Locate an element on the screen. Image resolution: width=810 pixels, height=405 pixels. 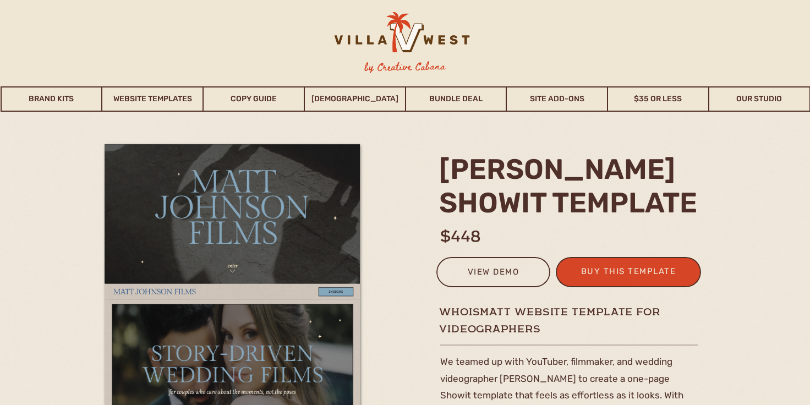
a: Bundle Deal is located at coordinates (456, 99).